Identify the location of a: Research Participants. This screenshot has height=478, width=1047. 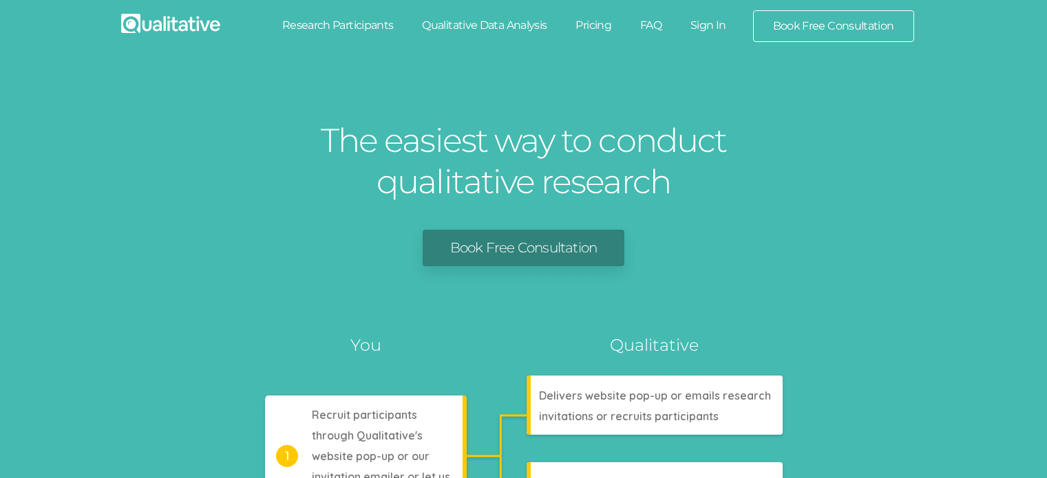
(338, 25).